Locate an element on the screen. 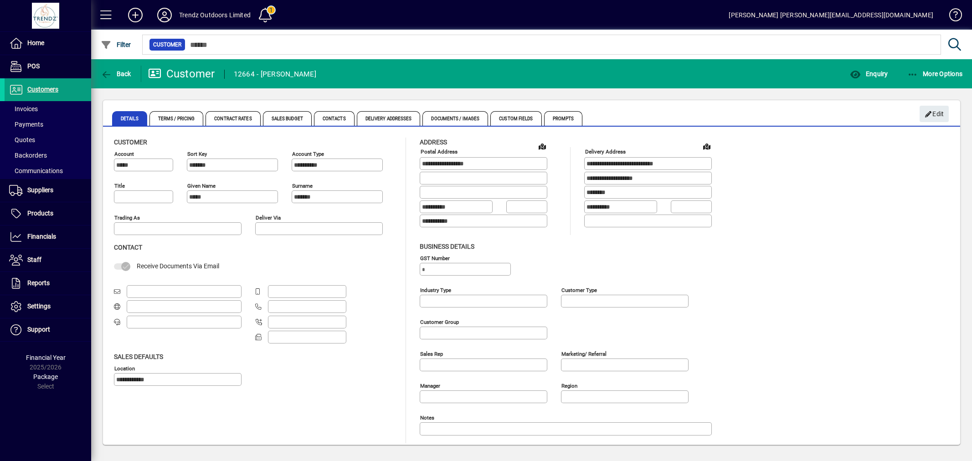 Image resolution: width=972 pixels, height=461 pixels. button: More Options is located at coordinates (935, 74).